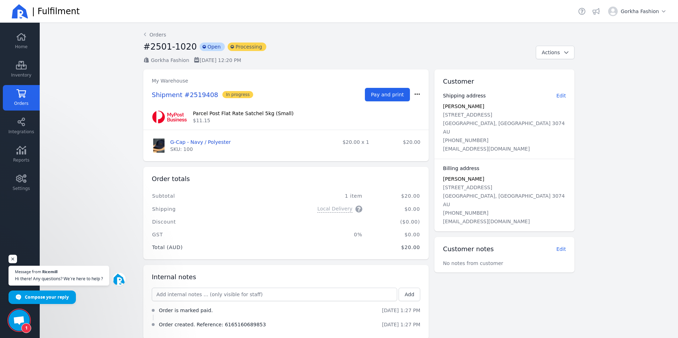 This screenshot has width=678, height=338. I want to click on p: Order is marked paid., so click(186, 311).